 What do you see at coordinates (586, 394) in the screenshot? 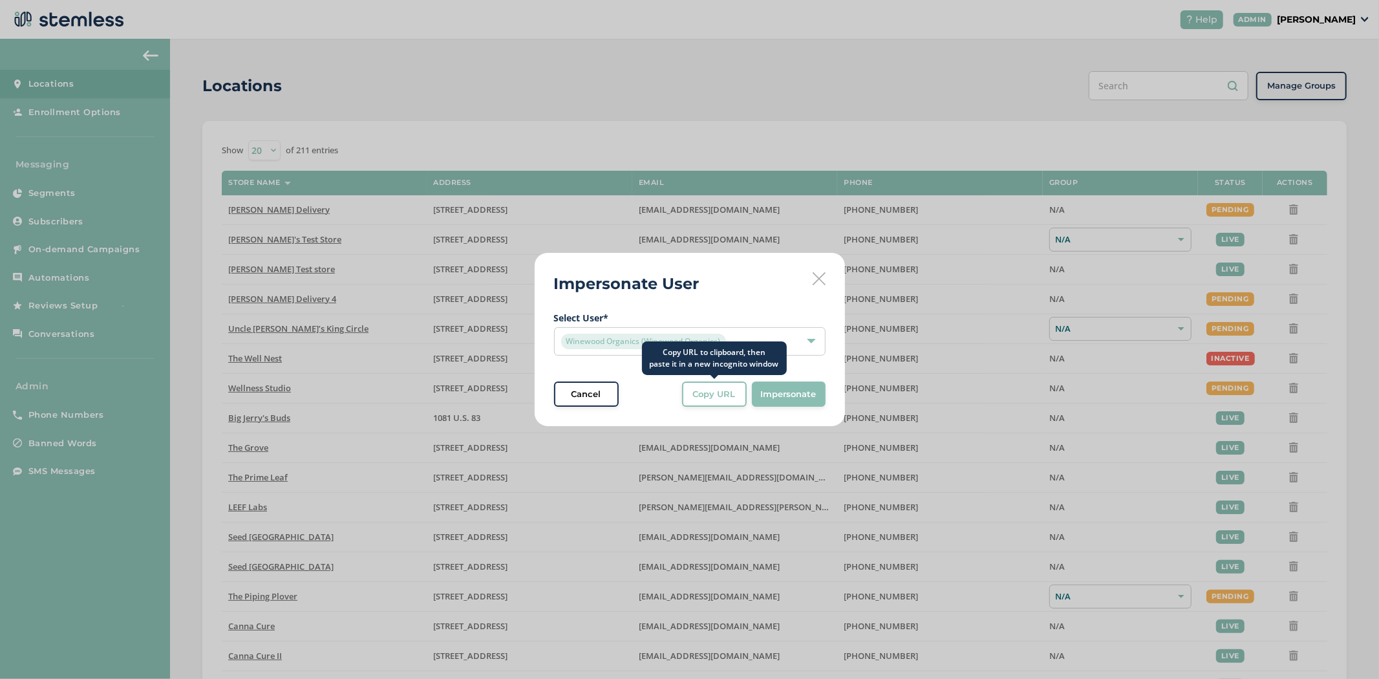
I see `button: Cancel` at bounding box center [586, 394].